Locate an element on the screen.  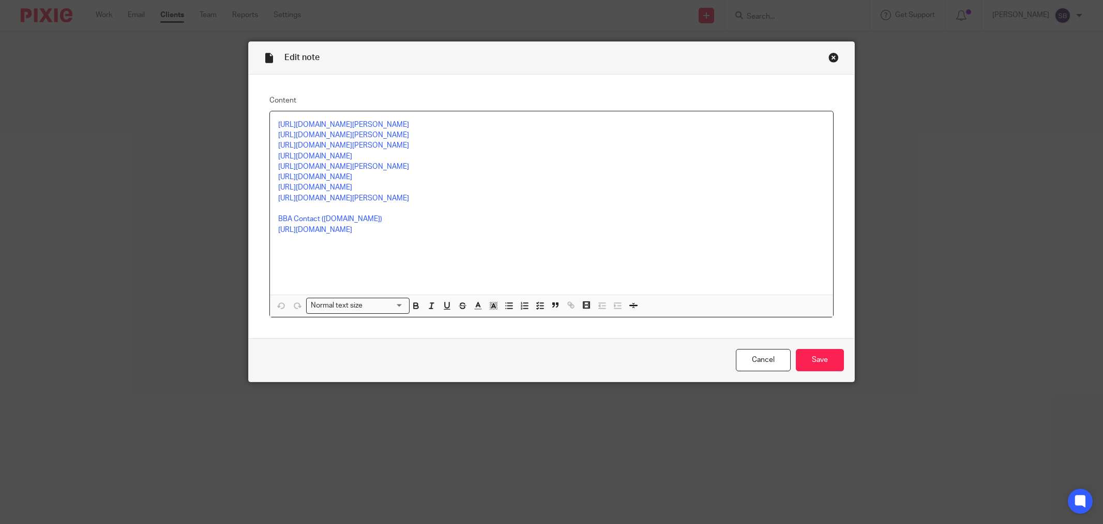
div: Search for option is located at coordinates (358, 305).